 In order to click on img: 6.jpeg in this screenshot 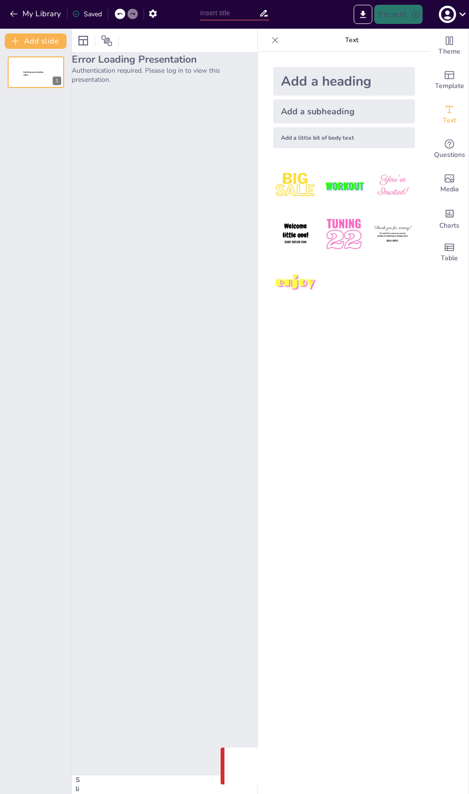, I will do `click(392, 234)`.